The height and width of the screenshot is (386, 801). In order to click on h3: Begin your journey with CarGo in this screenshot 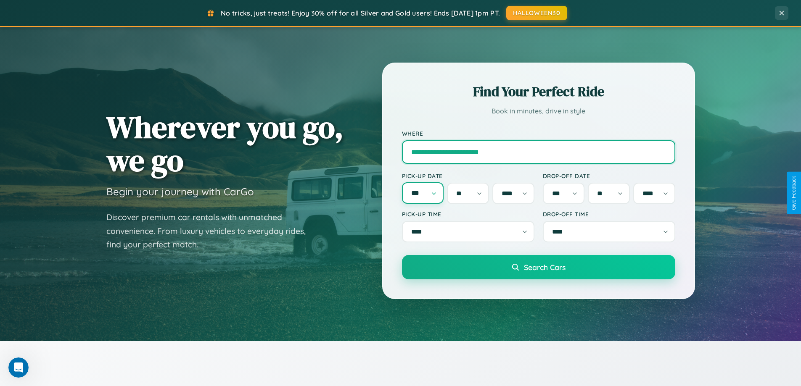, I will do `click(180, 192)`.